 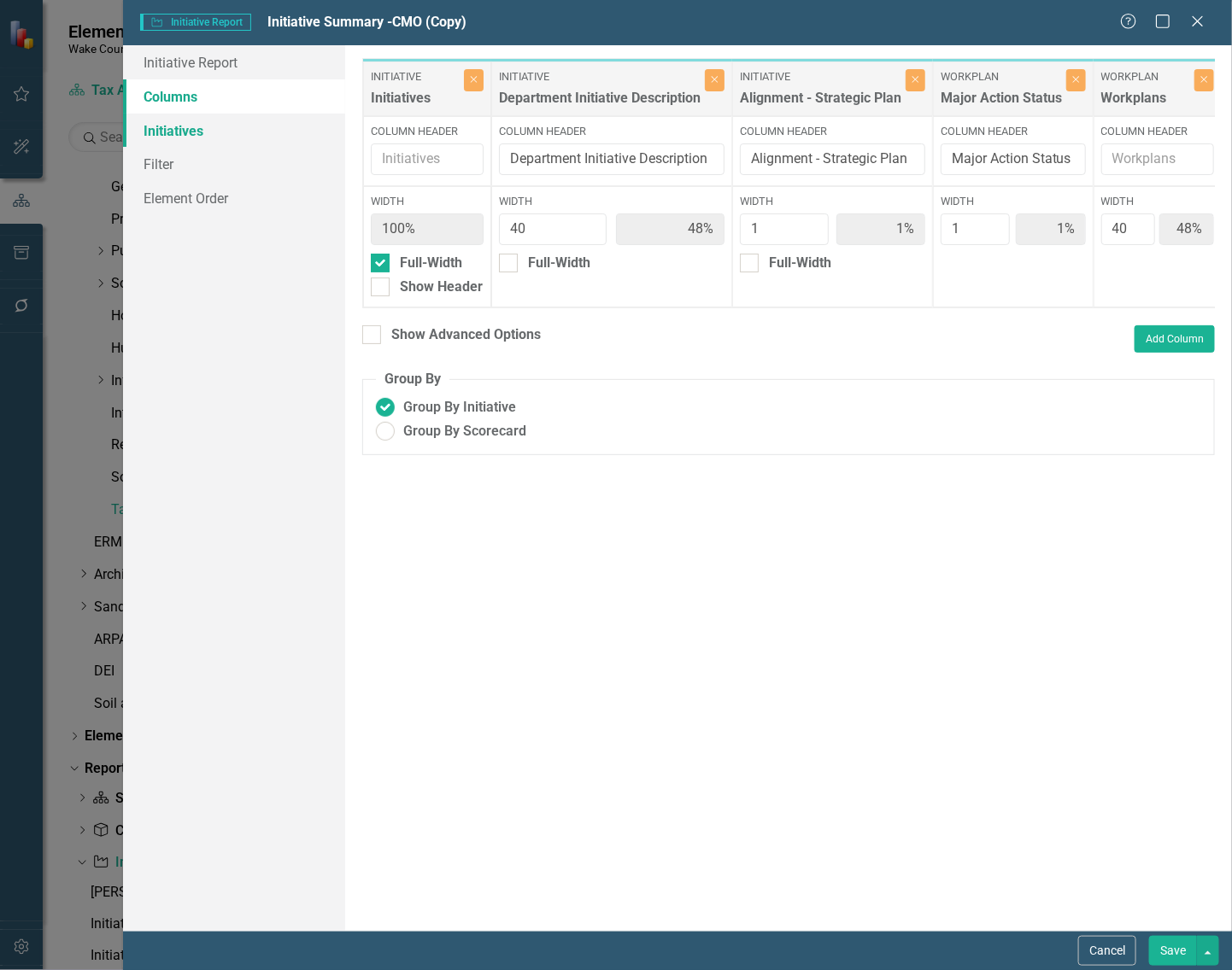 I want to click on div: Workplans, so click(x=1146, y=102).